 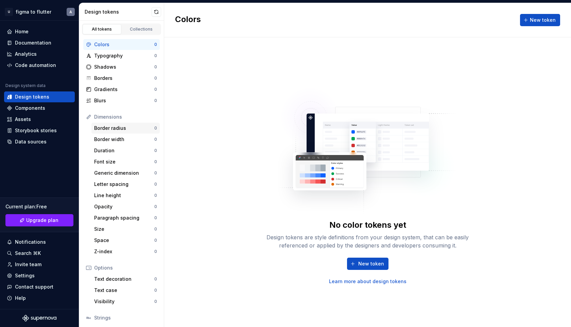 What do you see at coordinates (39, 207) in the screenshot?
I see `div: Current plan : Free` at bounding box center [39, 207].